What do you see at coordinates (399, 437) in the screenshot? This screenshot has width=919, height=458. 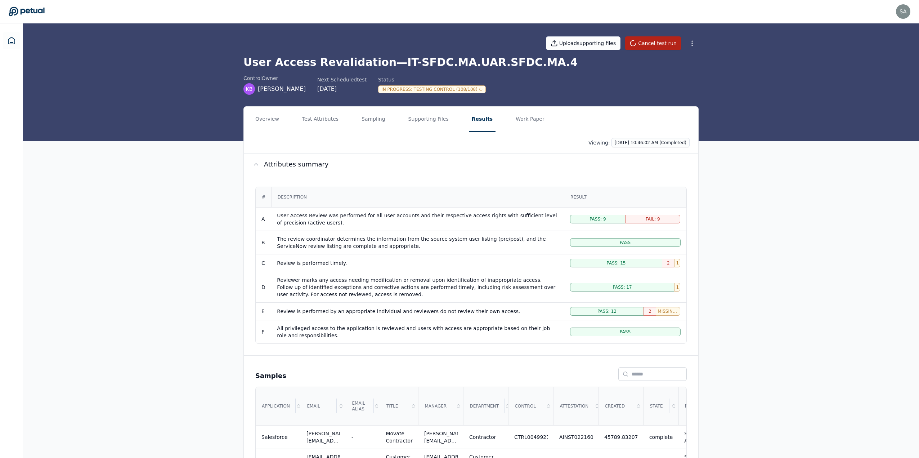 I see `div: Movate Contractor` at bounding box center [399, 437].